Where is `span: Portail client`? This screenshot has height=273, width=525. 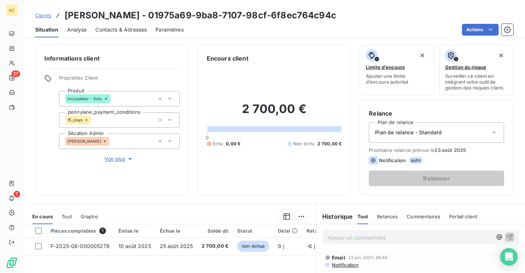
span: Portail client is located at coordinates (463, 216).